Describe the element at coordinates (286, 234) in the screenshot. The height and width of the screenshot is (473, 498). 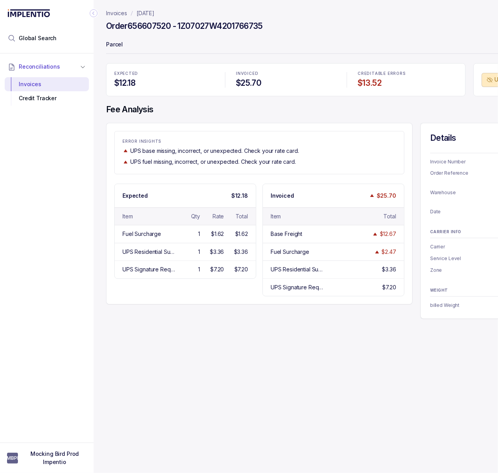
I see `div: Base Freight` at that location.